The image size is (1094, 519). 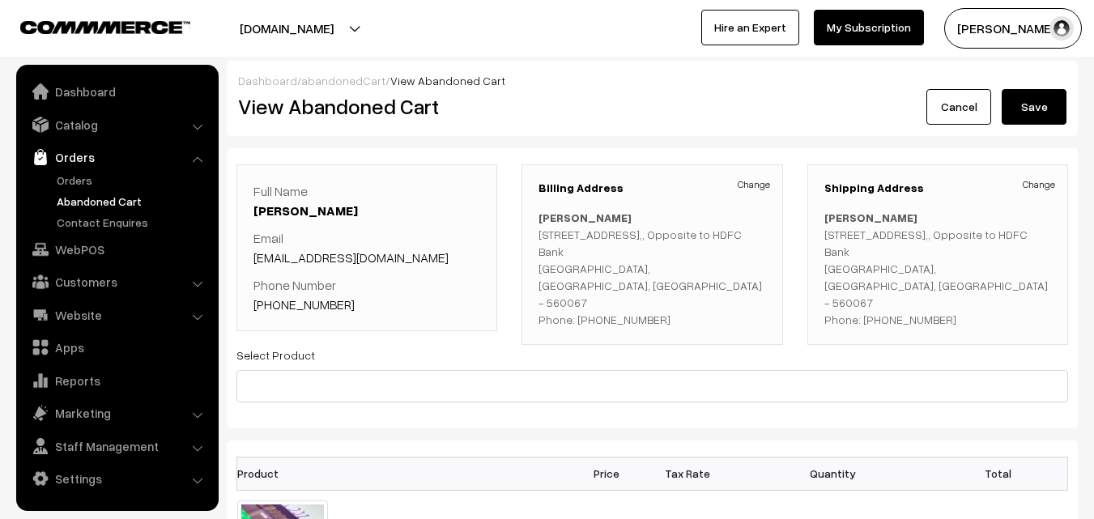 What do you see at coordinates (833, 473) in the screenshot?
I see `th: Quantity` at bounding box center [833, 473].